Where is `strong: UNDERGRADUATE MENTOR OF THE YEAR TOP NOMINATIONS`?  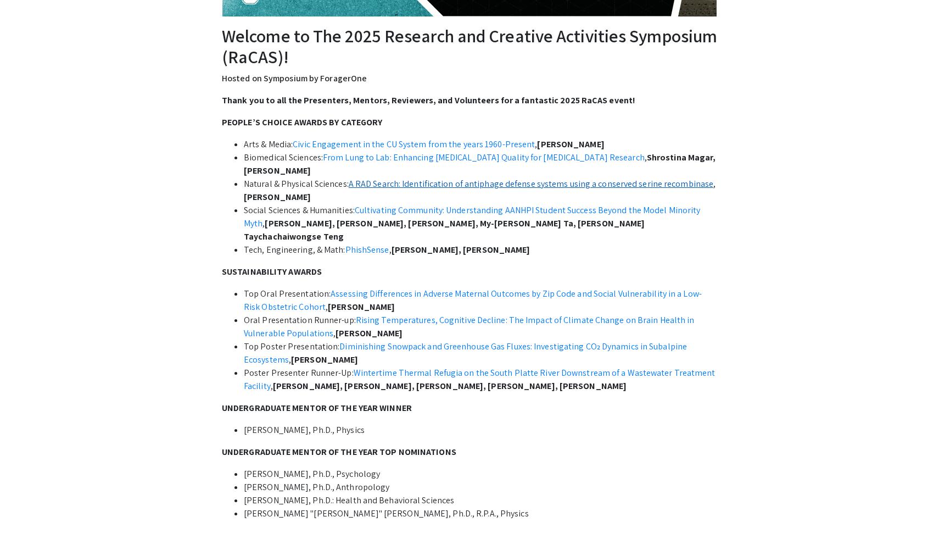
strong: UNDERGRADUATE MENTOR OF THE YEAR TOP NOMINATIONS is located at coordinates (339, 451).